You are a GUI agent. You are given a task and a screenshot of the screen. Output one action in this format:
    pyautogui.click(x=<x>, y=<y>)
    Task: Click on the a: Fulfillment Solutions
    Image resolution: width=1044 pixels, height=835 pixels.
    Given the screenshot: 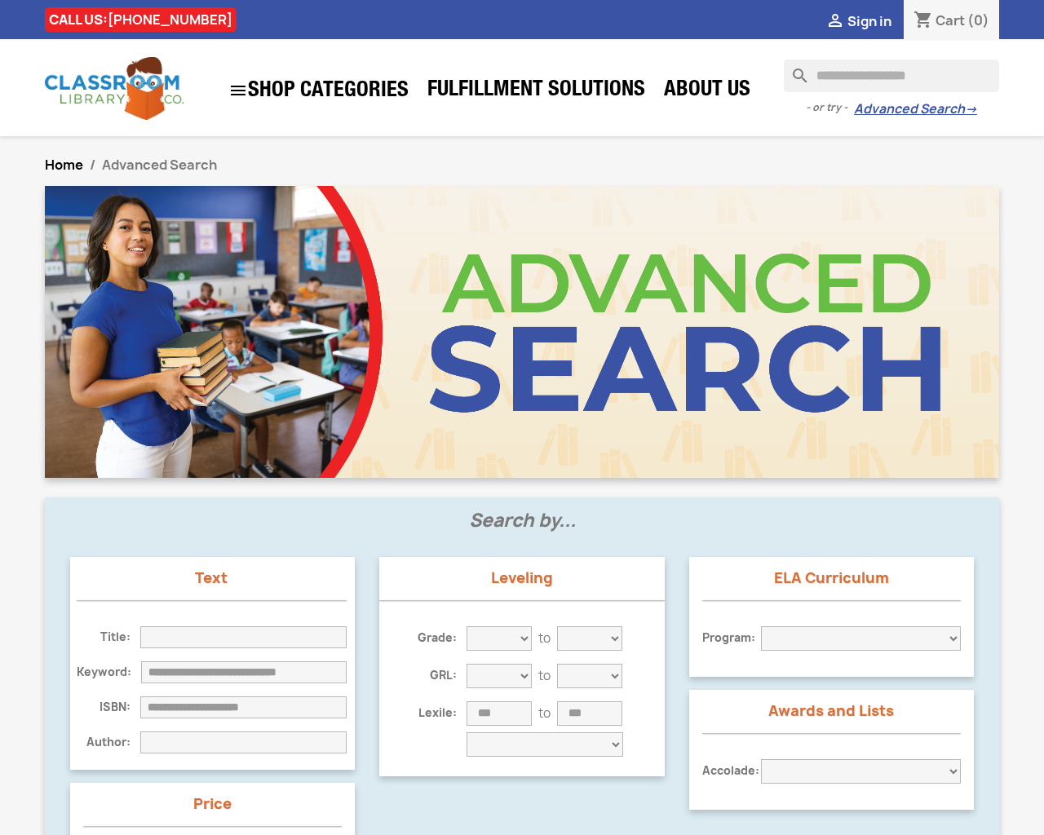 What is the action you would take?
    pyautogui.click(x=536, y=91)
    